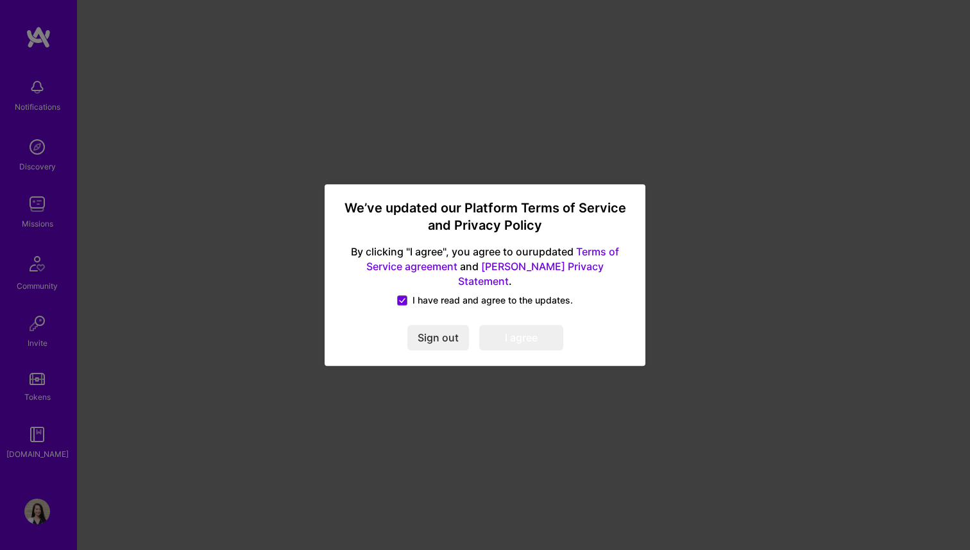  What do you see at coordinates (438, 338) in the screenshot?
I see `button: Sign out` at bounding box center [438, 338].